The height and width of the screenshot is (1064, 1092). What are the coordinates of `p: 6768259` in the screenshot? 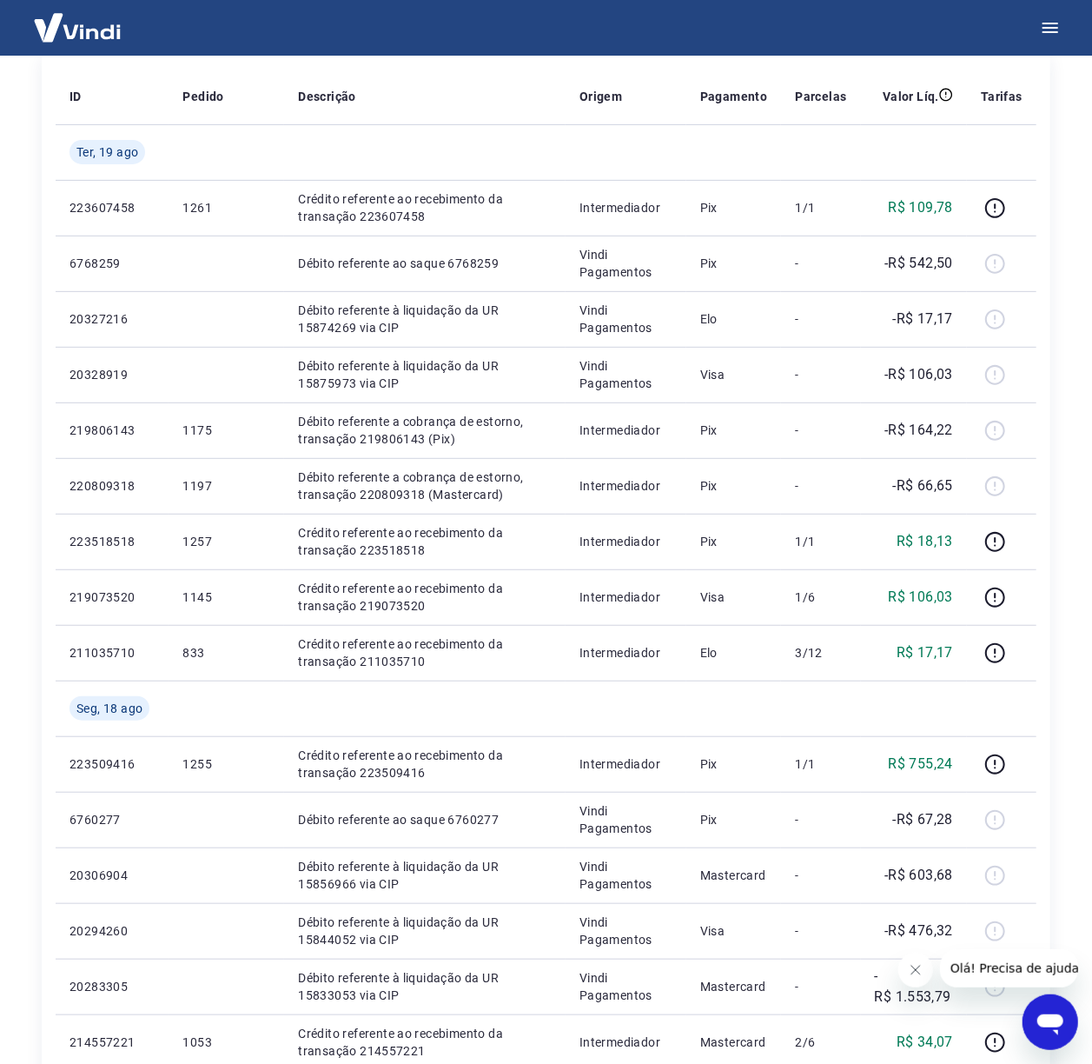 It's located at (112, 263).